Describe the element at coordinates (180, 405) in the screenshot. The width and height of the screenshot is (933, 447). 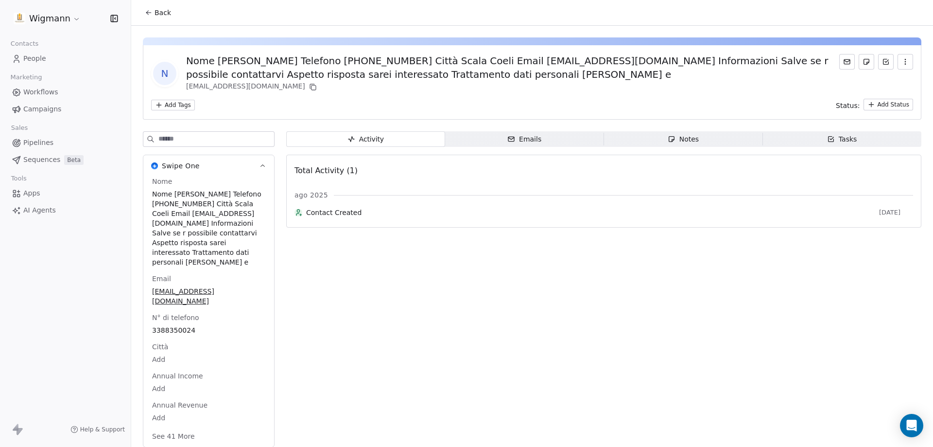
I see `span: Annual Revenue` at that location.